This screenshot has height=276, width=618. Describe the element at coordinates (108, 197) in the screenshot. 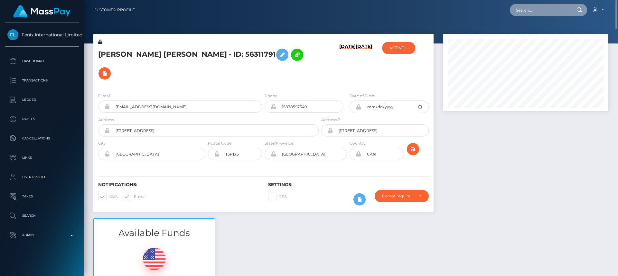

I see `label: SMS` at that location.